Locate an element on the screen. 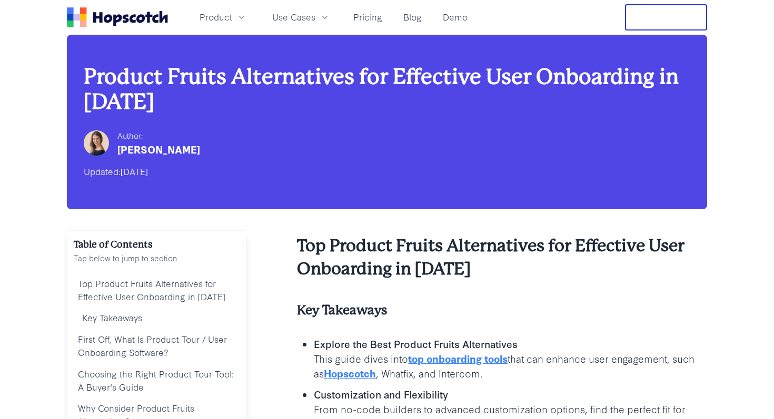 The width and height of the screenshot is (774, 419). span: Product is located at coordinates (216, 17).